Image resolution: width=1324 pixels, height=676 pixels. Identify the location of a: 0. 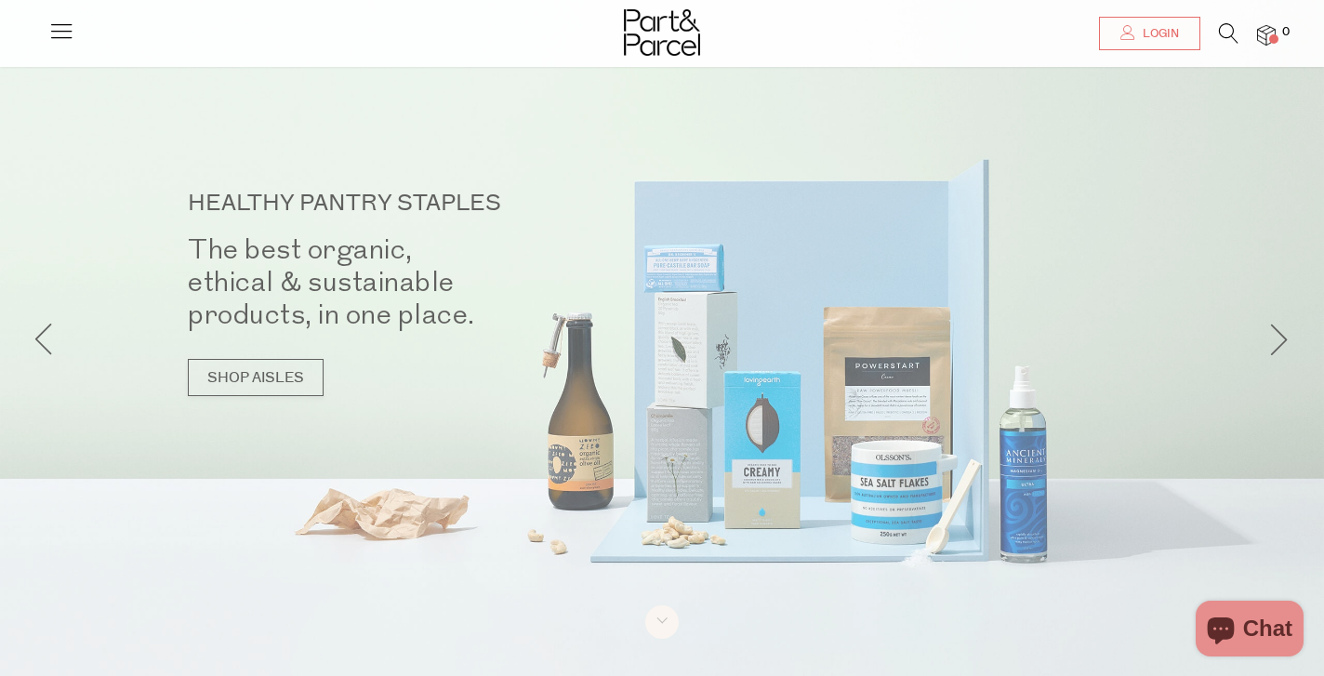
(1266, 34).